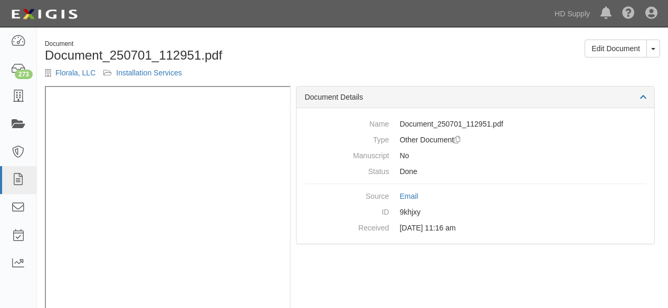 The width and height of the screenshot is (668, 308). Describe the element at coordinates (24, 74) in the screenshot. I see `div: 273` at that location.